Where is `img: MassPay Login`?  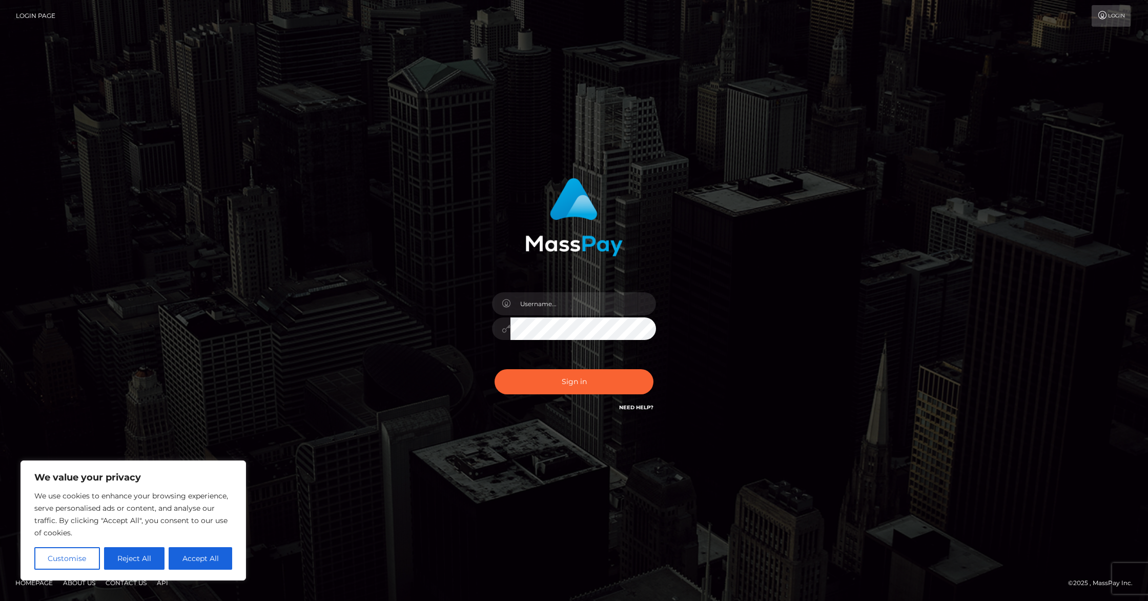 img: MassPay Login is located at coordinates (574, 217).